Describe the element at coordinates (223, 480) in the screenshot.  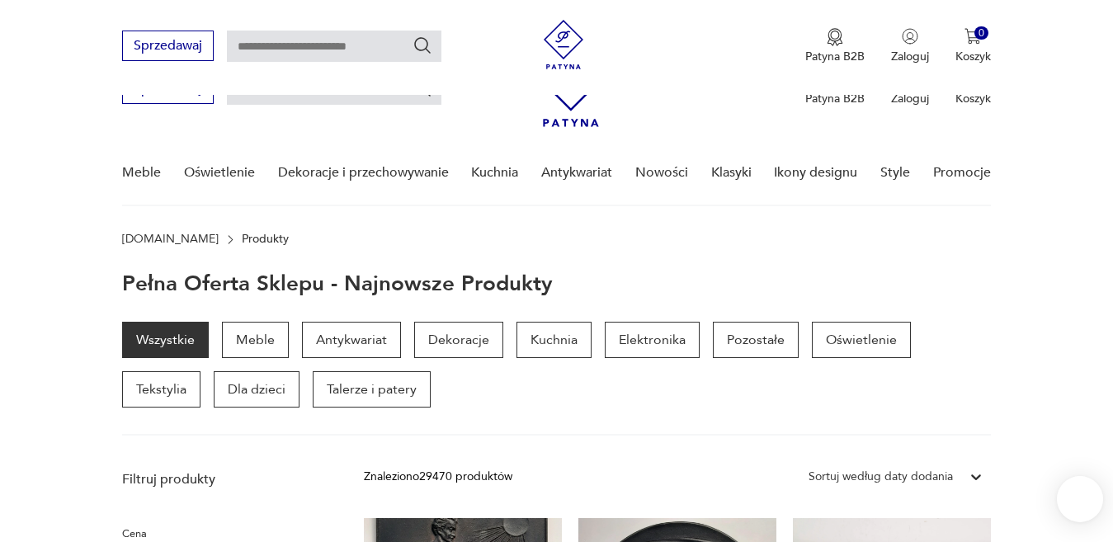
I see `p: Filtruj produkty` at that location.